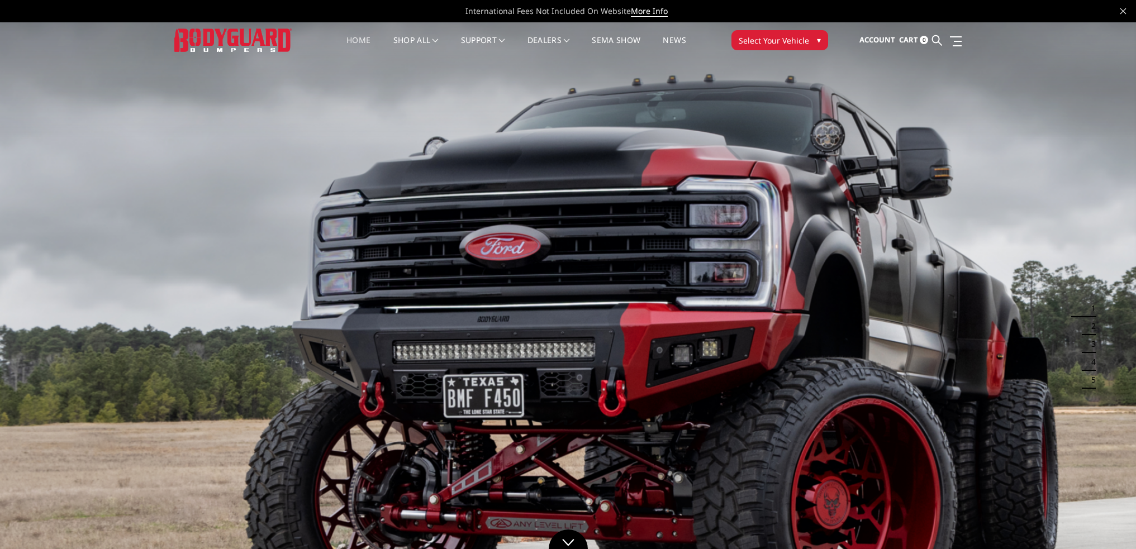 Image resolution: width=1136 pixels, height=549 pixels. Describe the element at coordinates (233, 40) in the screenshot. I see `img: BODYGUARD BUMPERS` at that location.